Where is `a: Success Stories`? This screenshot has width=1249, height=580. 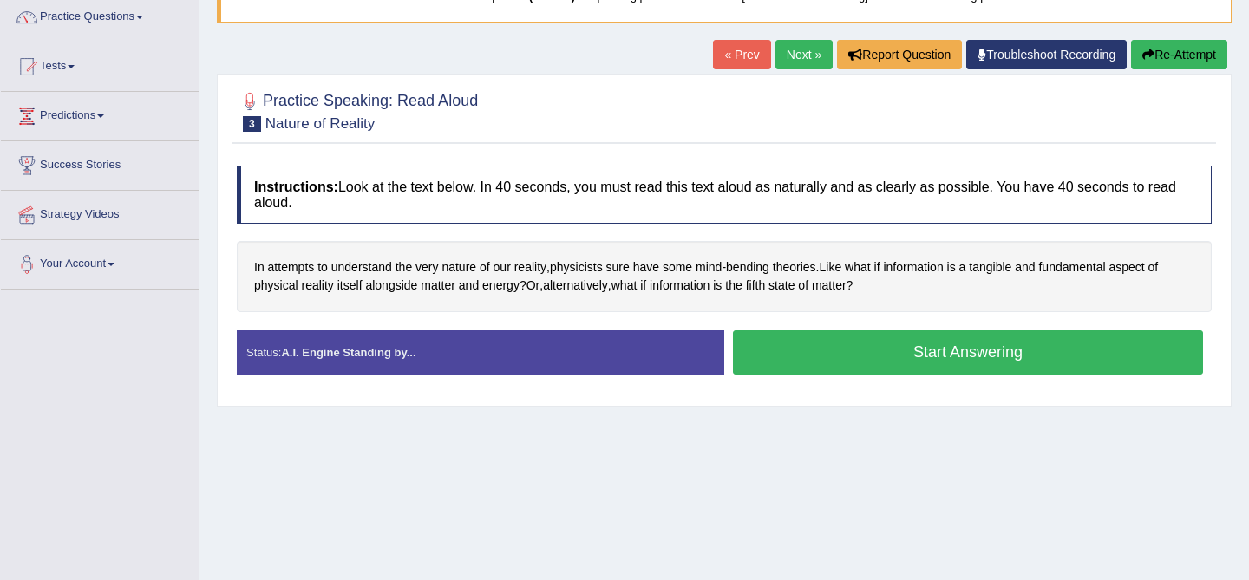 a: Success Stories is located at coordinates (100, 163).